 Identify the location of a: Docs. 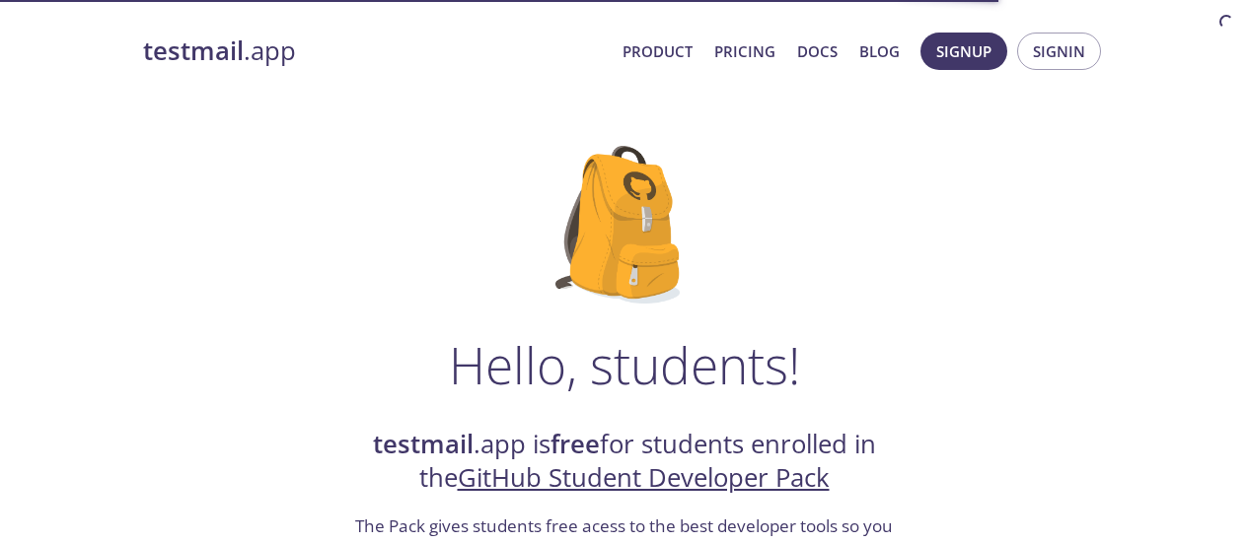
(817, 51).